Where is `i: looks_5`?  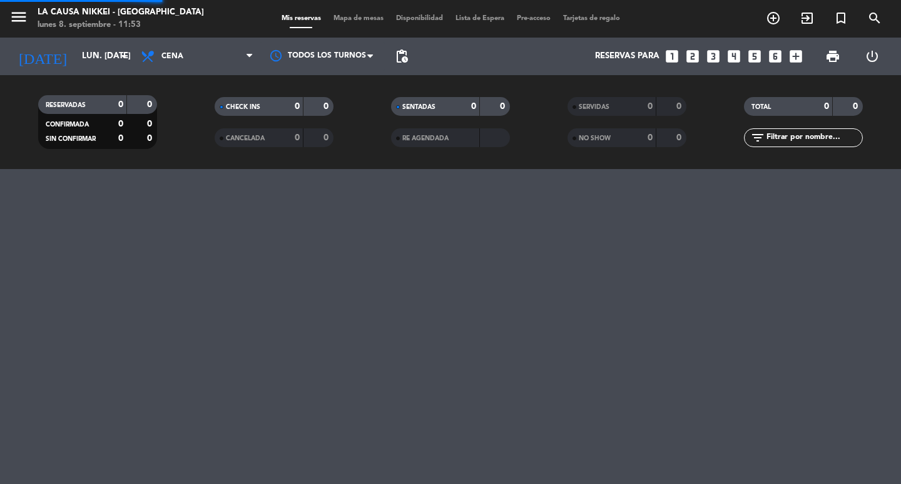 i: looks_5 is located at coordinates (755, 56).